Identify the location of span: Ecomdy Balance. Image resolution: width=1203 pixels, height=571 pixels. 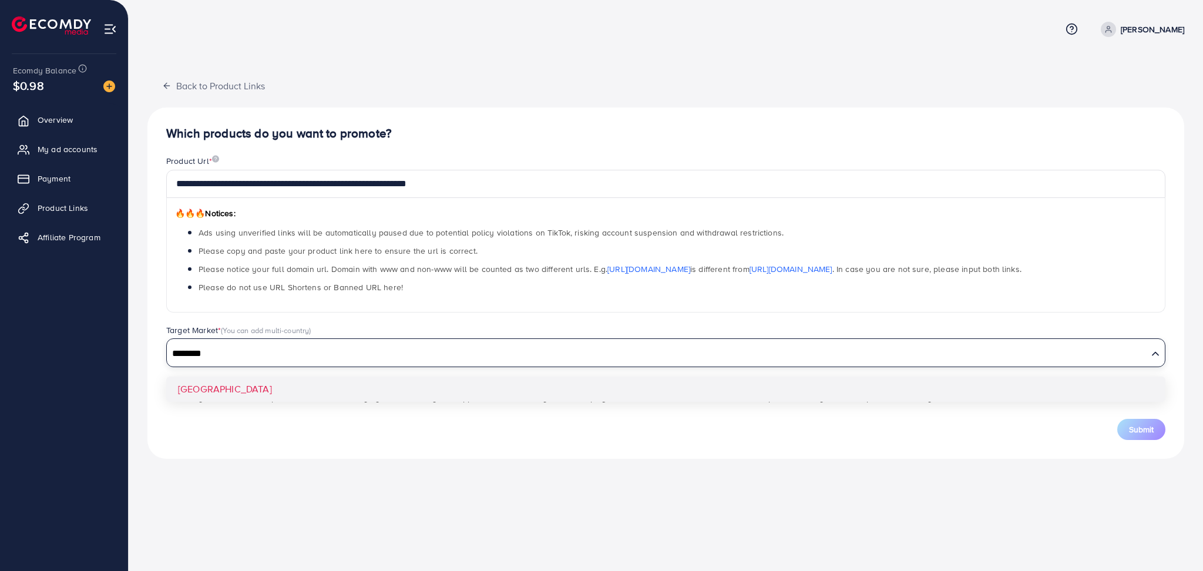
(45, 70).